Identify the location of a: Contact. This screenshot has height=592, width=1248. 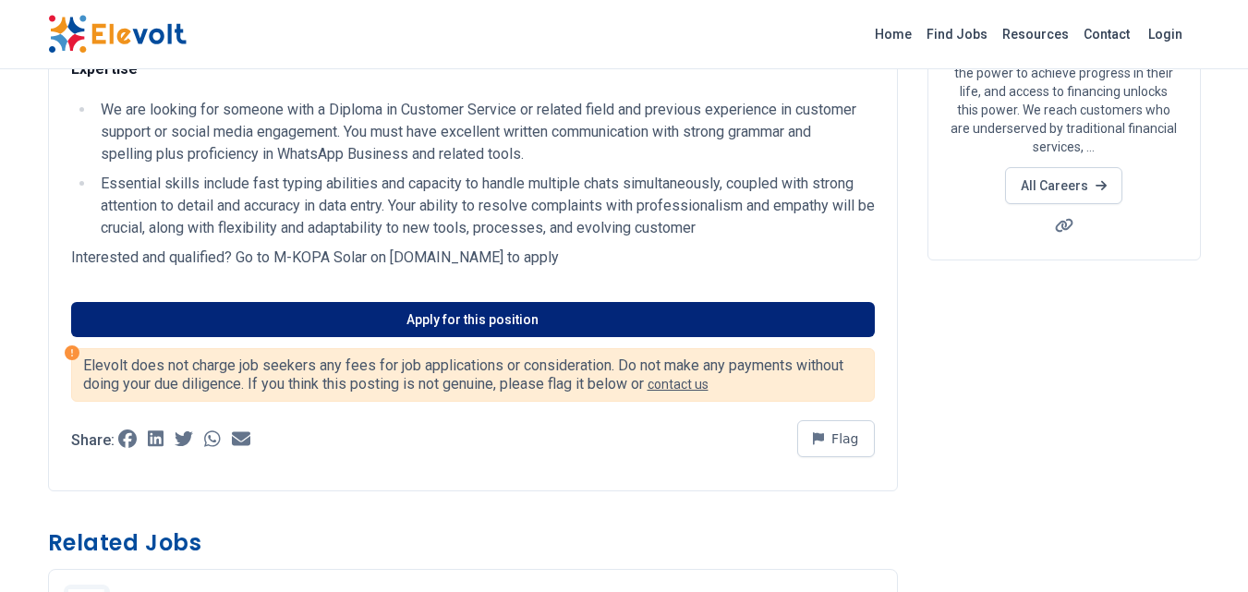
(1107, 34).